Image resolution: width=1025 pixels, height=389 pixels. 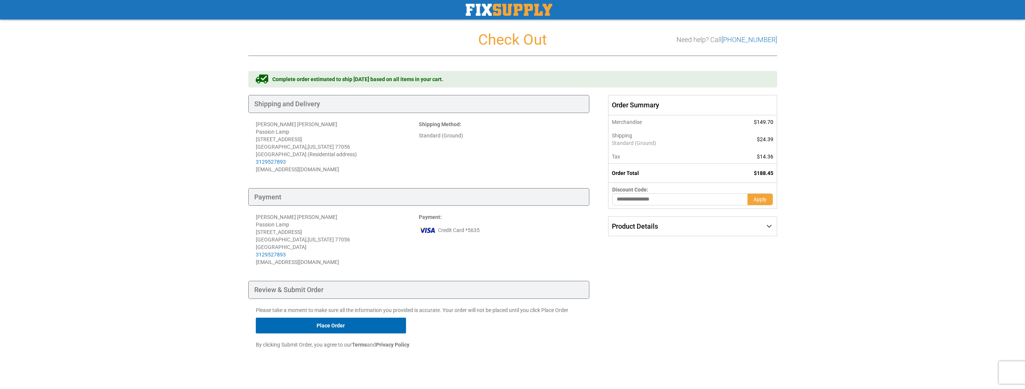 What do you see at coordinates (428, 230) in the screenshot?
I see `img: vi.png` at bounding box center [428, 230].